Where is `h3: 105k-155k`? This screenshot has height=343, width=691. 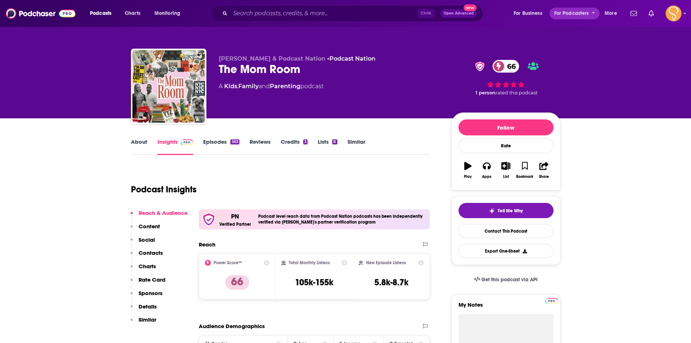
h3: 105k-155k is located at coordinates (314, 282).